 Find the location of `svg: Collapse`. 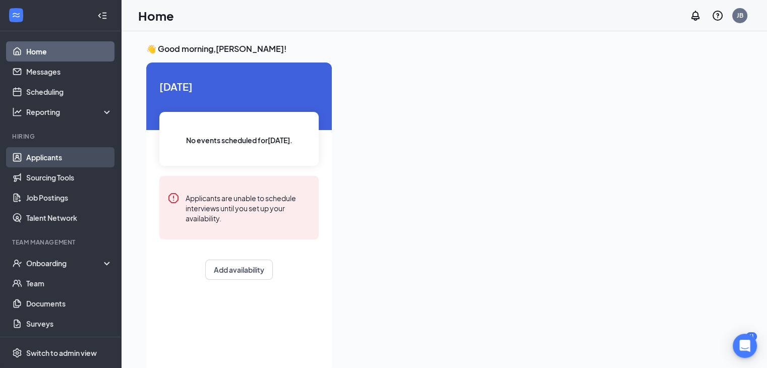

svg: Collapse is located at coordinates (102, 16).